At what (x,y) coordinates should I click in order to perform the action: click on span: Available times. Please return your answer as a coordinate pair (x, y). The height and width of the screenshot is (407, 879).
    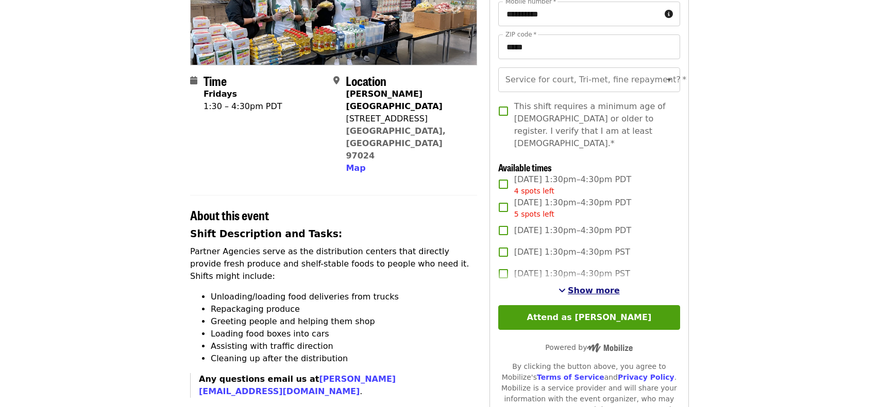
    Looking at the image, I should click on (525, 167).